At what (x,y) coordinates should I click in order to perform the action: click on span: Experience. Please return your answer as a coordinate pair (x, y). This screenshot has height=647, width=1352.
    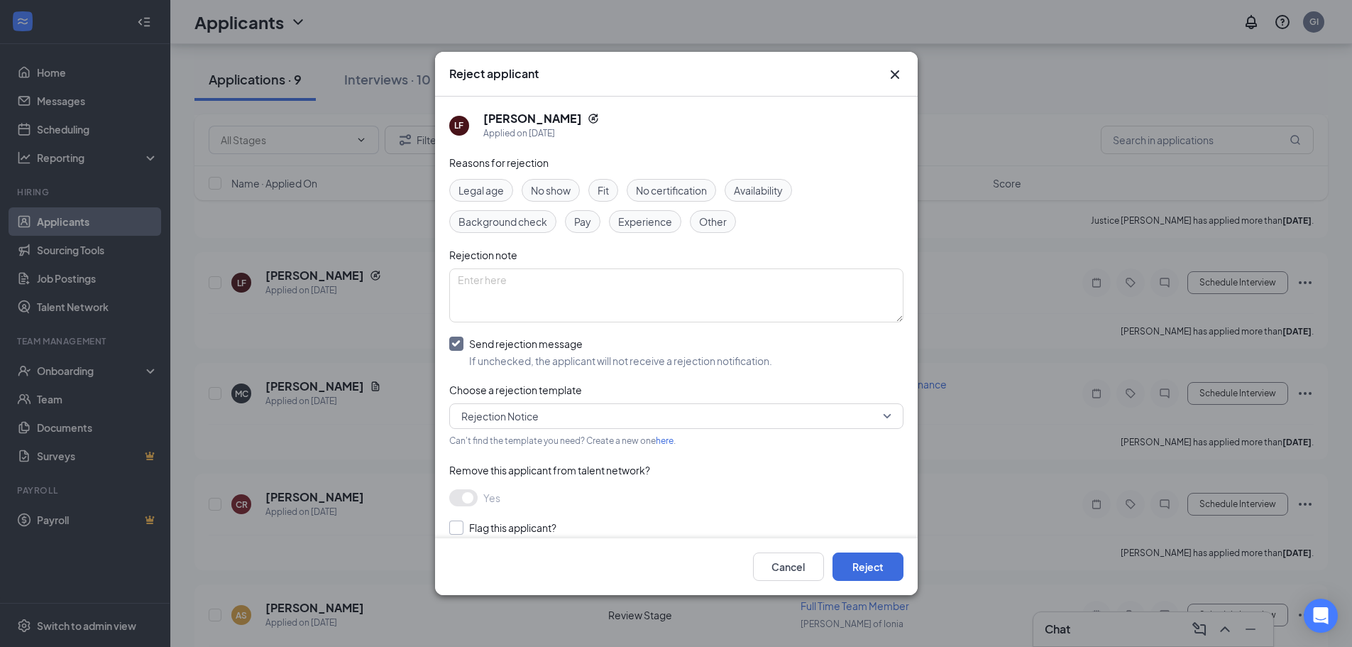
    Looking at the image, I should click on (645, 221).